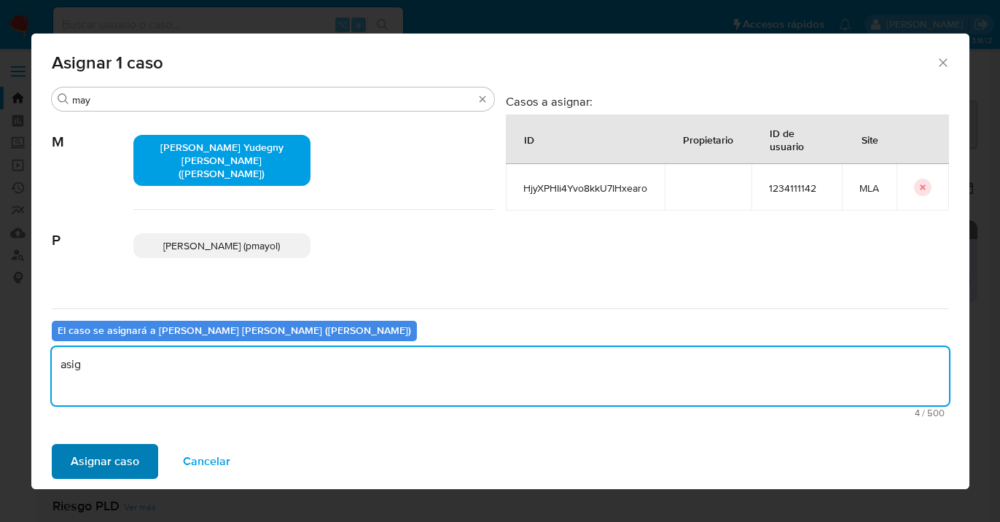 Image resolution: width=1000 pixels, height=522 pixels. I want to click on div: assign-modal, so click(500, 261).